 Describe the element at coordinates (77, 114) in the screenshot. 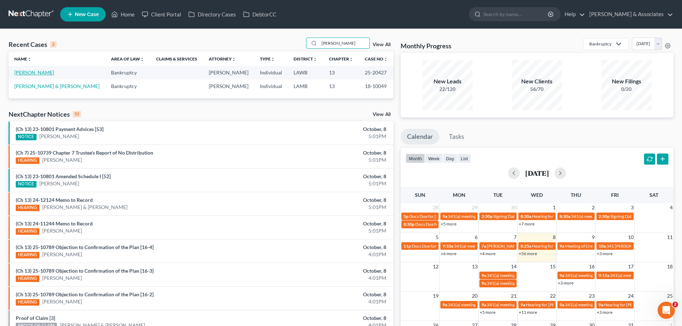

I see `div: 10` at that location.